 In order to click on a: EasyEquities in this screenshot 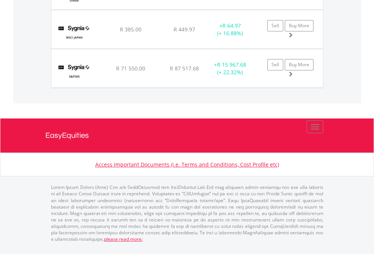, I will do `click(187, 135)`.